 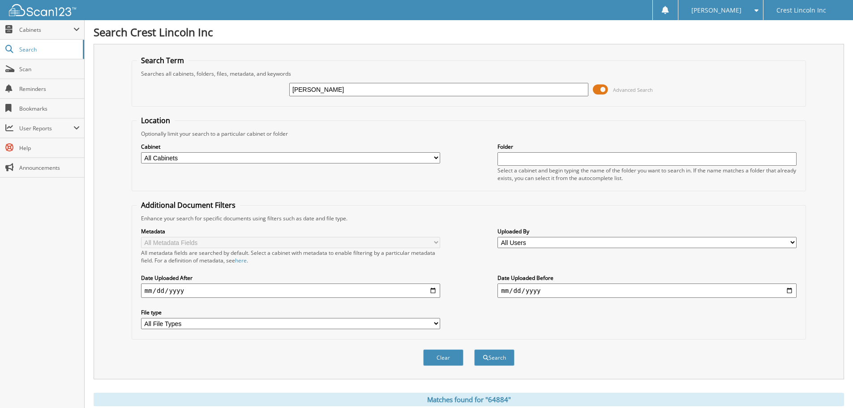 I want to click on div: Enhance your search for specific documents using filters such as date and file type., so click(x=469, y=218).